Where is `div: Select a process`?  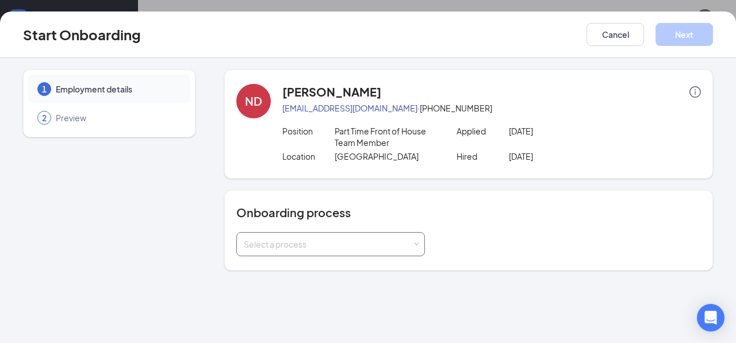
div: Select a process is located at coordinates (328, 244).